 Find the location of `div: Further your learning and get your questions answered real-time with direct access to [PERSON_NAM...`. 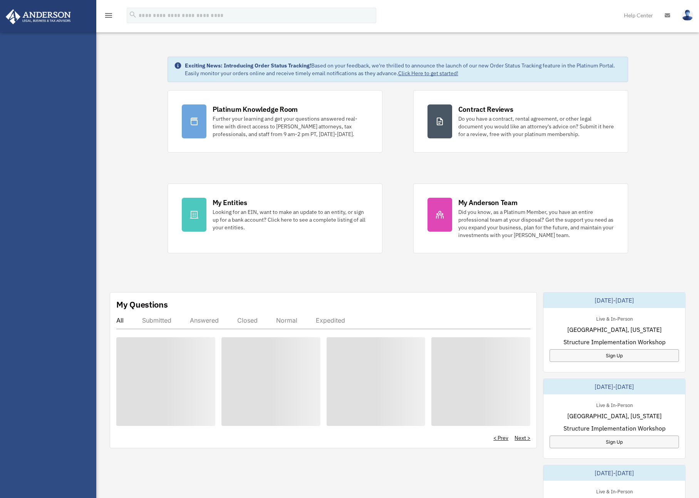

div: Further your learning and get your questions answered real-time with direct access to [PERSON_NAM... is located at coordinates (290, 126).